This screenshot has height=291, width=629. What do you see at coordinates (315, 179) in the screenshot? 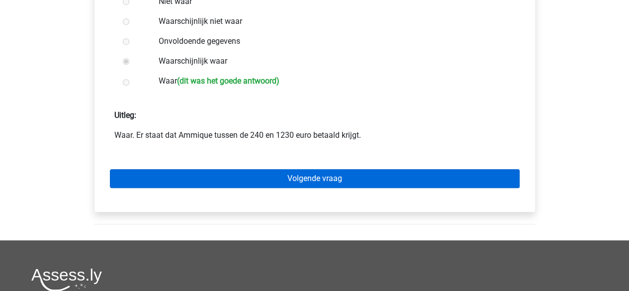
I see `a: Volgende vraag` at bounding box center [315, 179].